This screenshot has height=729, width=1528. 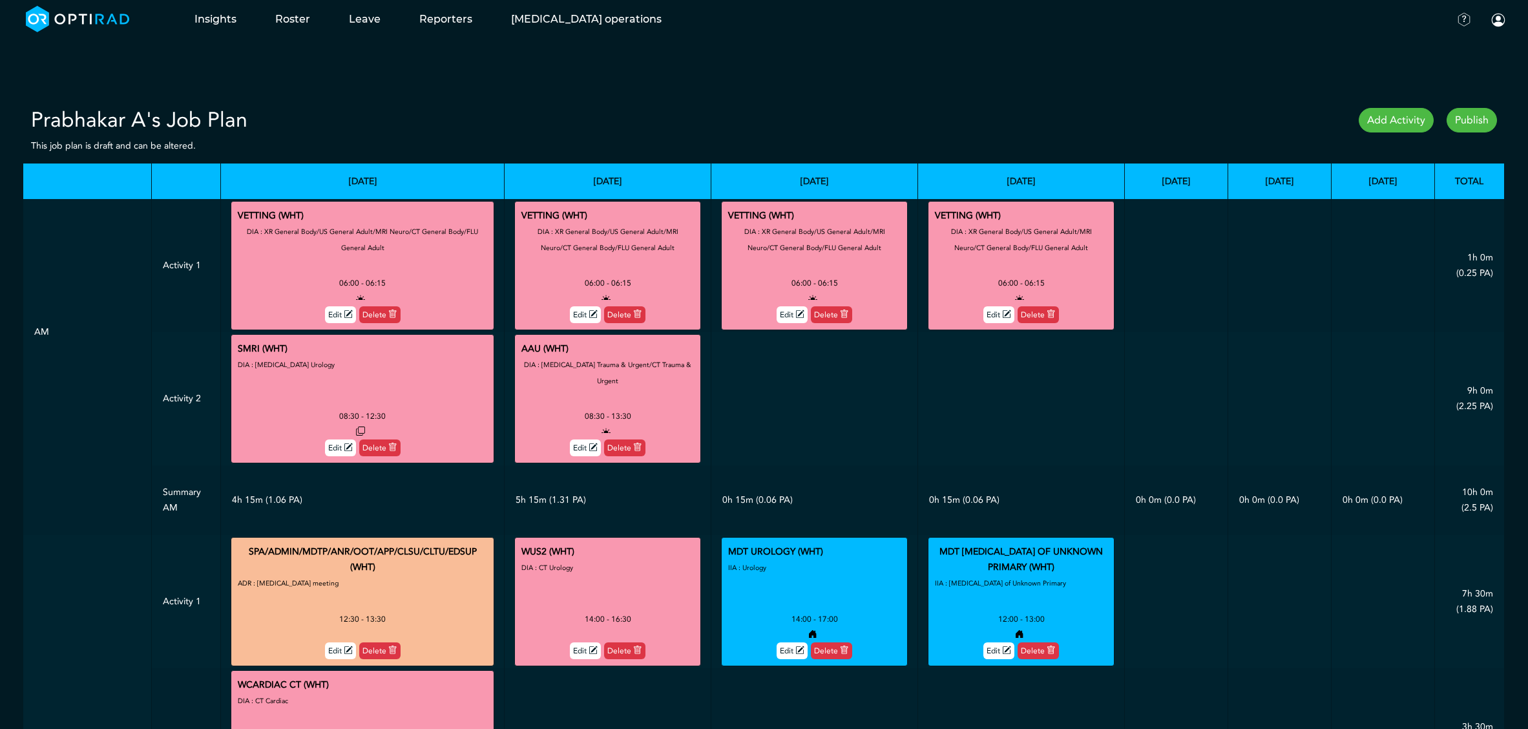 What do you see at coordinates (87, 332) in the screenshot?
I see `td: AM` at bounding box center [87, 332].